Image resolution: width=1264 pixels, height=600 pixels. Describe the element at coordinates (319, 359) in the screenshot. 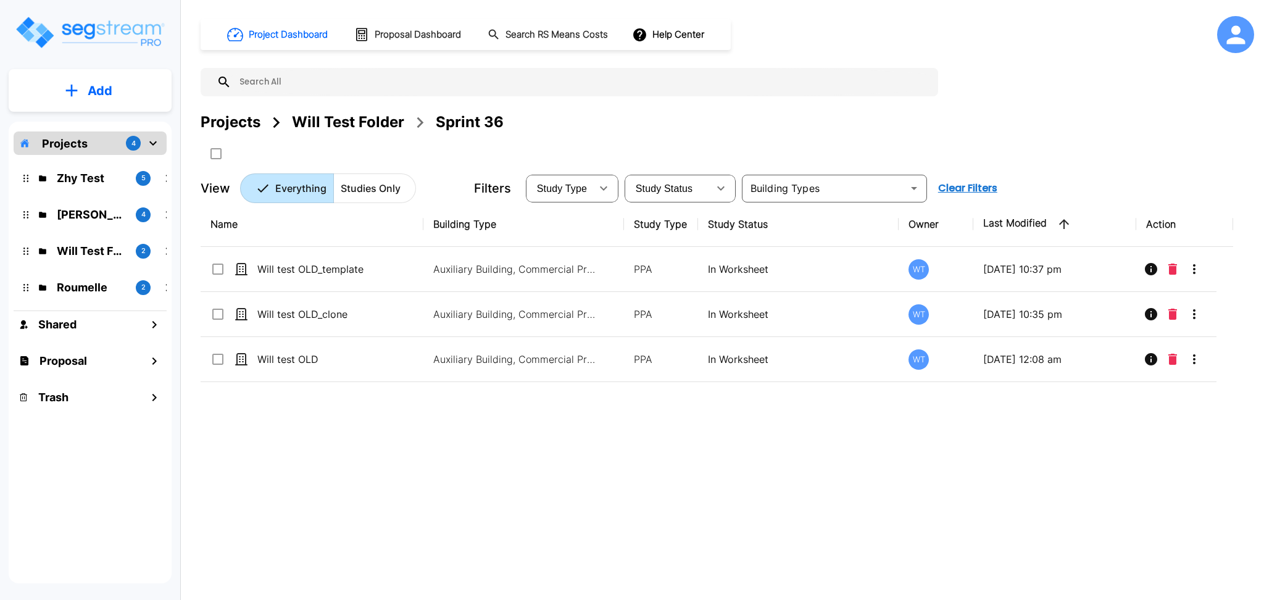

I see `p: Will test OLD` at that location.